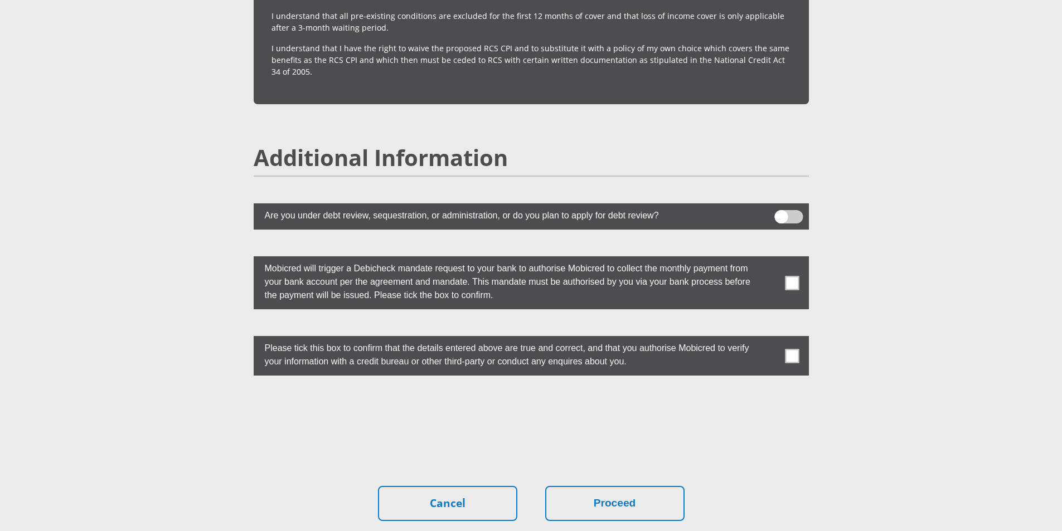 Image resolution: width=1062 pixels, height=531 pixels. What do you see at coordinates (531, 158) in the screenshot?
I see `h2: Additional Information` at bounding box center [531, 158].